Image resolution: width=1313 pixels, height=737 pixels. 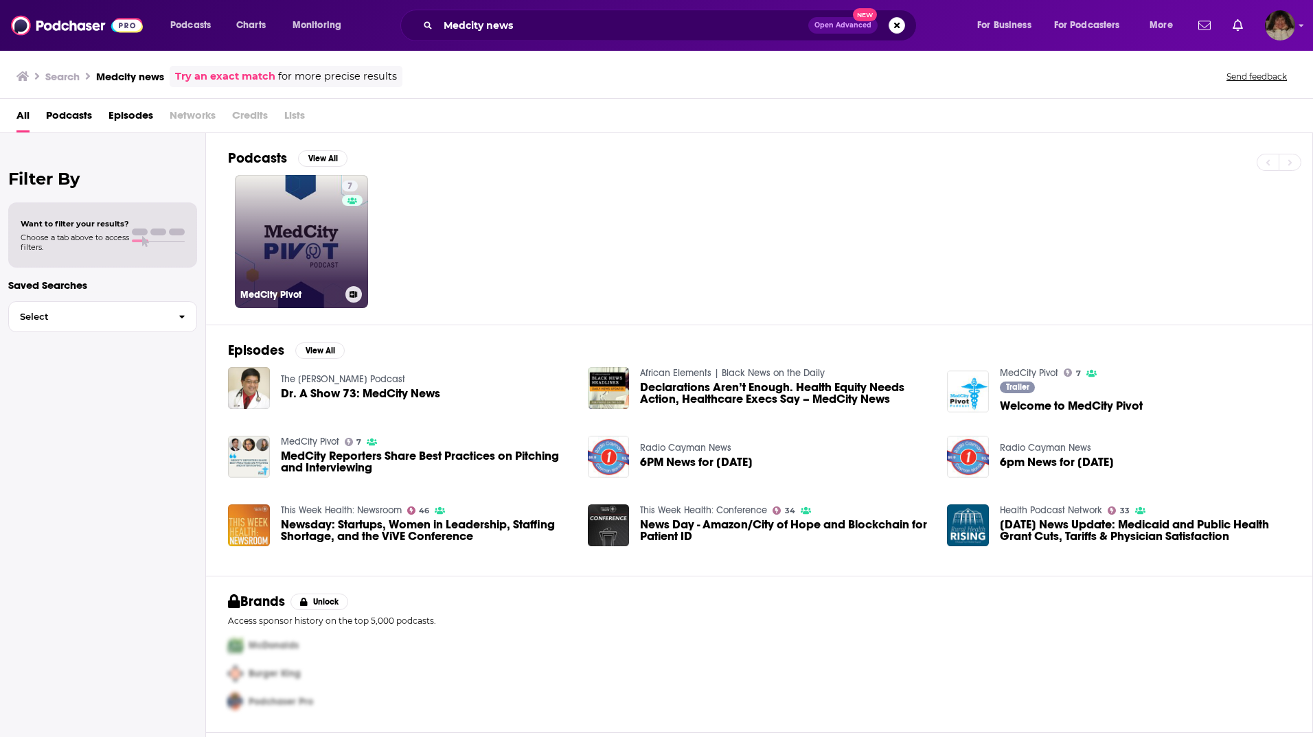 I want to click on a: Episodes, so click(x=130, y=118).